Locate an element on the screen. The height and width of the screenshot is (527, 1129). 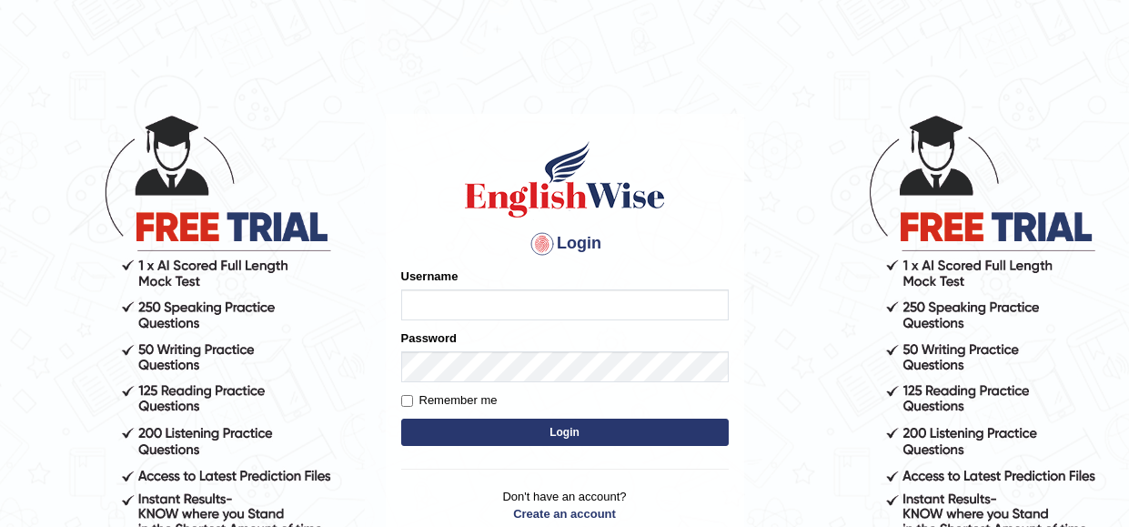
label: Password is located at coordinates (429, 338).